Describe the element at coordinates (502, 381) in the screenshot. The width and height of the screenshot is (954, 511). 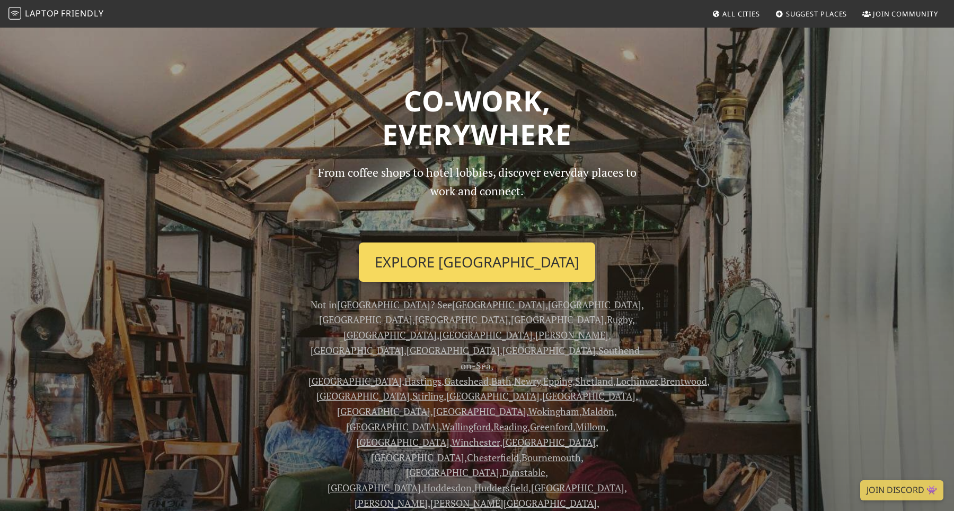
I see `a: Bath` at that location.